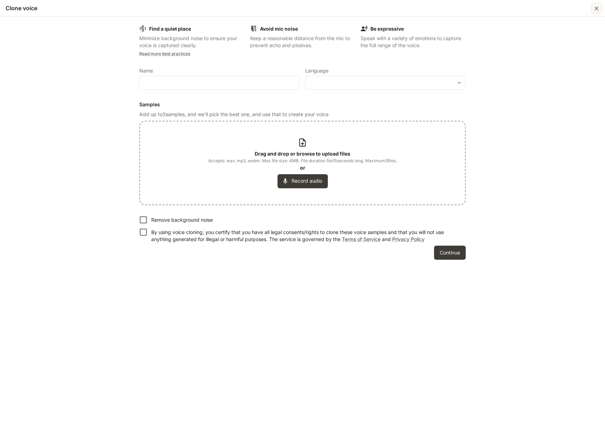 The height and width of the screenshot is (435, 605). Describe the element at coordinates (306, 236) in the screenshot. I see `p: By using voice cloning, you certify that you have all legal consents/rights to clone these voice ...` at that location.